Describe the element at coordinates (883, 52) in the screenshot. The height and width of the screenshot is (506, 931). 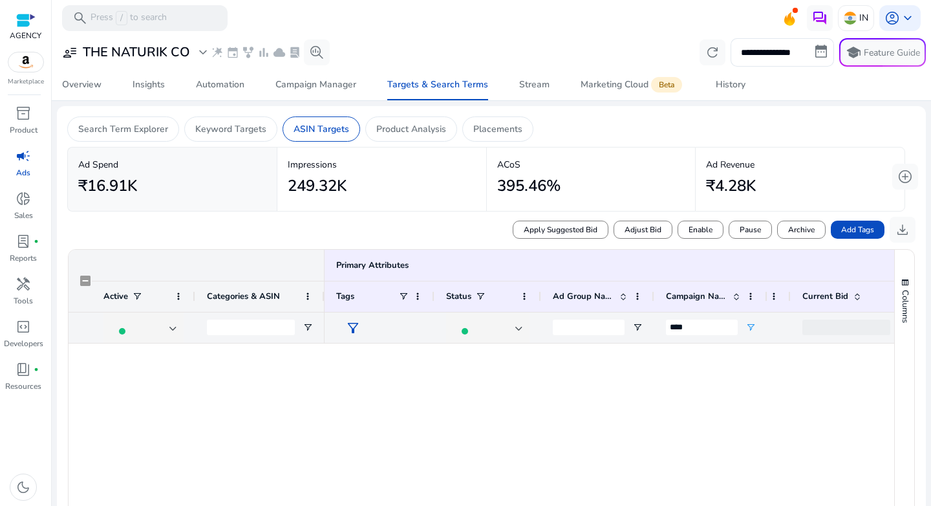
I see `button: schoolFeature Guide` at that location.